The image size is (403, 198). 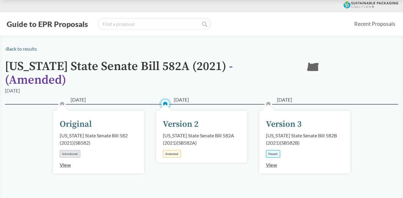 What do you see at coordinates (21, 49) in the screenshot?
I see `a: ‹Back to results` at bounding box center [21, 49].